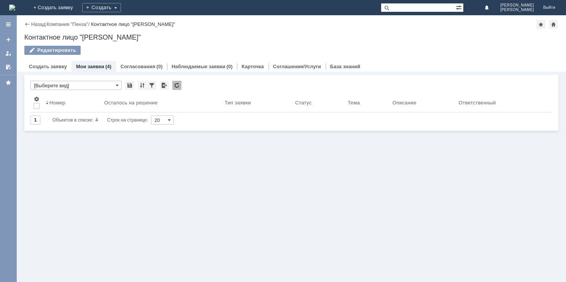  What do you see at coordinates (57, 102) in the screenshot?
I see `div: Номер` at bounding box center [57, 102].